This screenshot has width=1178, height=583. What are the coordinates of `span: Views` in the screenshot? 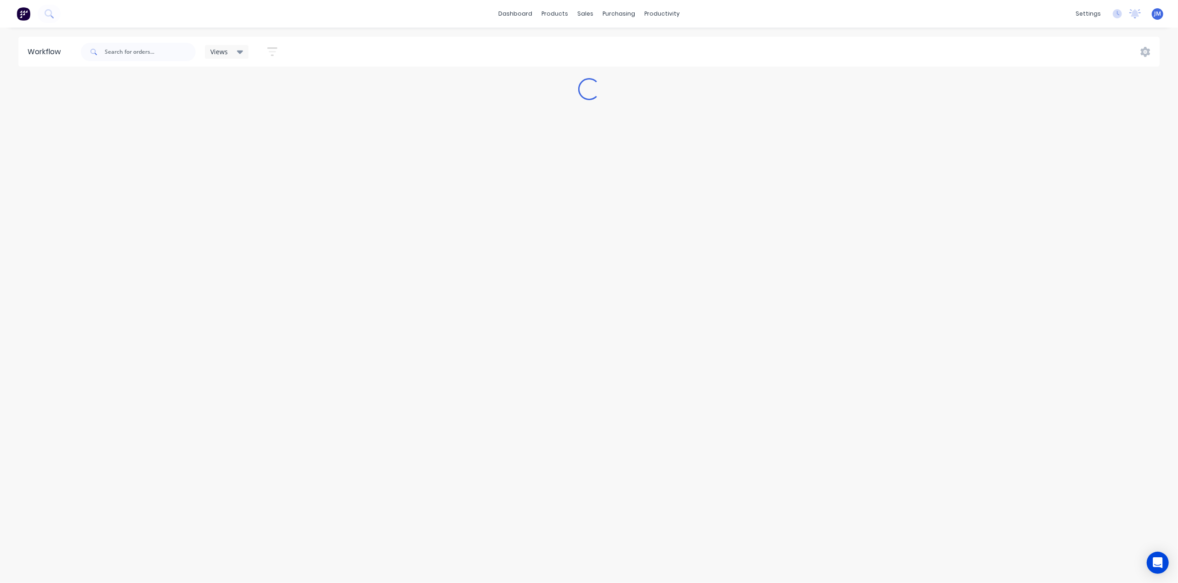 It's located at (219, 51).